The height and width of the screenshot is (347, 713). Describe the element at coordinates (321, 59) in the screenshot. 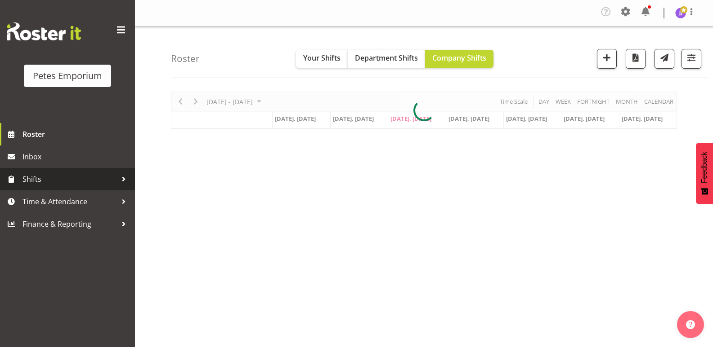

I see `button: Your Shifts` at that location.